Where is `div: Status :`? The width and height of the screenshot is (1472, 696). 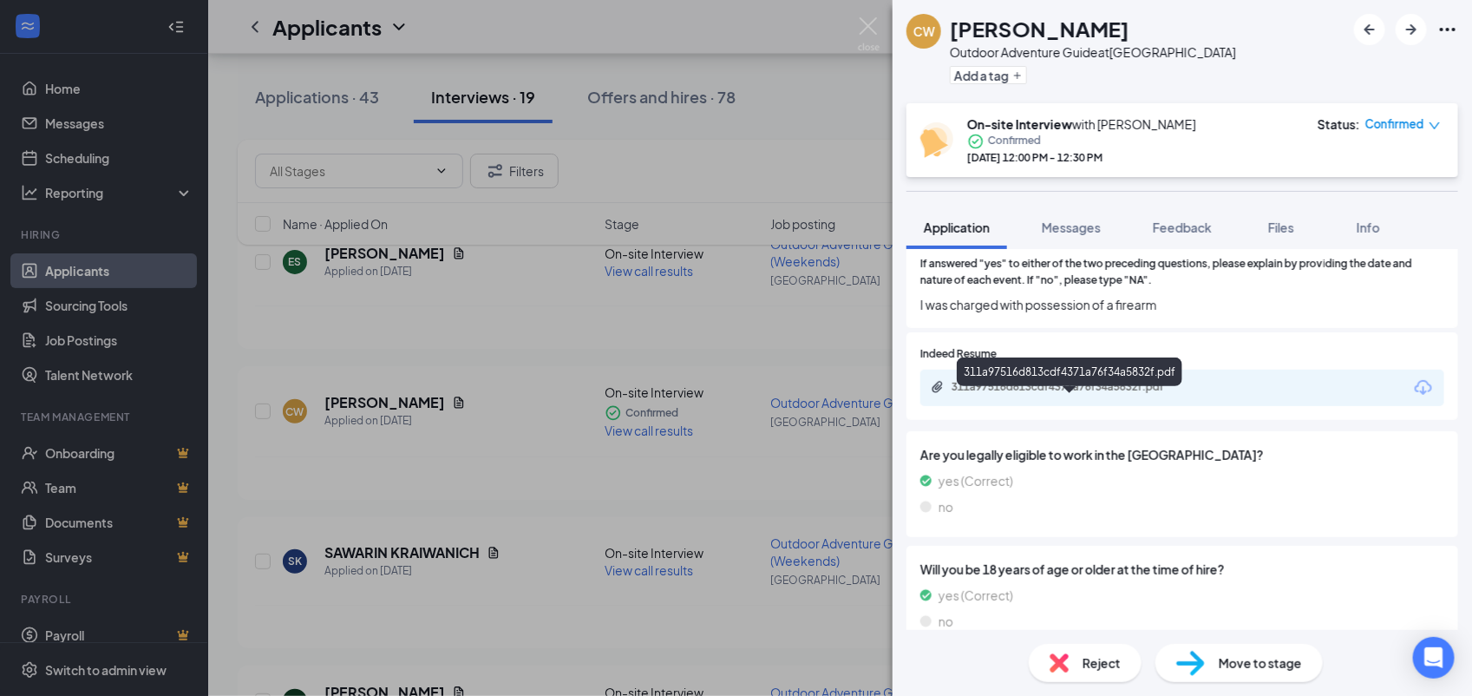 div: Status : is located at coordinates (1339, 124).